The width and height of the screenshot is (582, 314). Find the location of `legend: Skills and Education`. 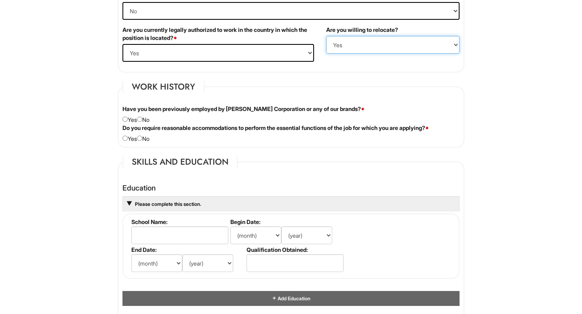

legend: Skills and Education is located at coordinates (180, 162).